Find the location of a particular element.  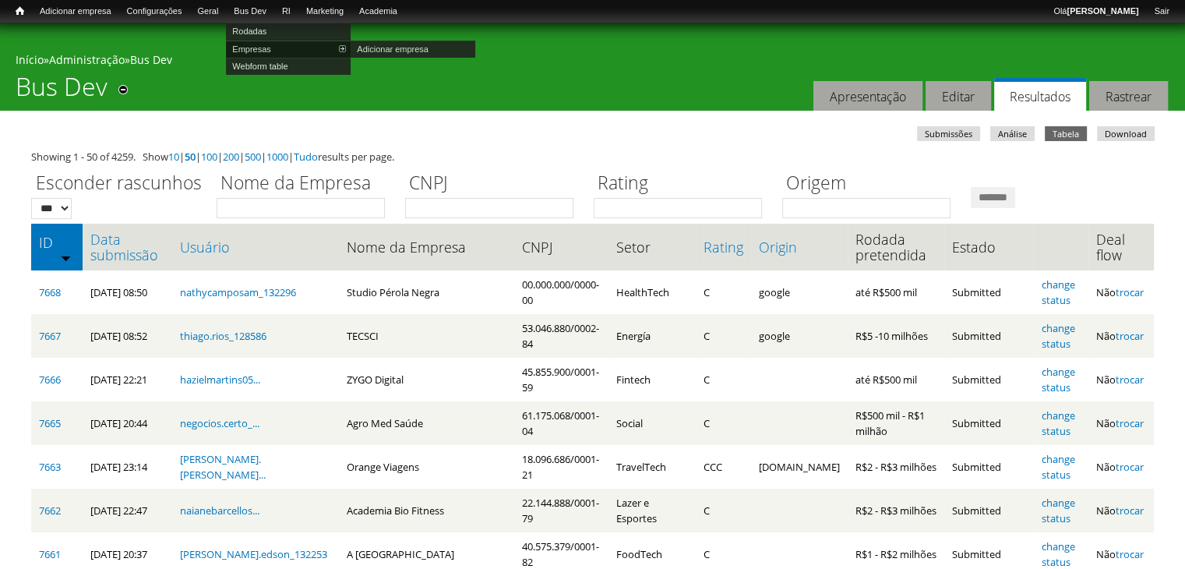

a: 50 is located at coordinates (190, 157).